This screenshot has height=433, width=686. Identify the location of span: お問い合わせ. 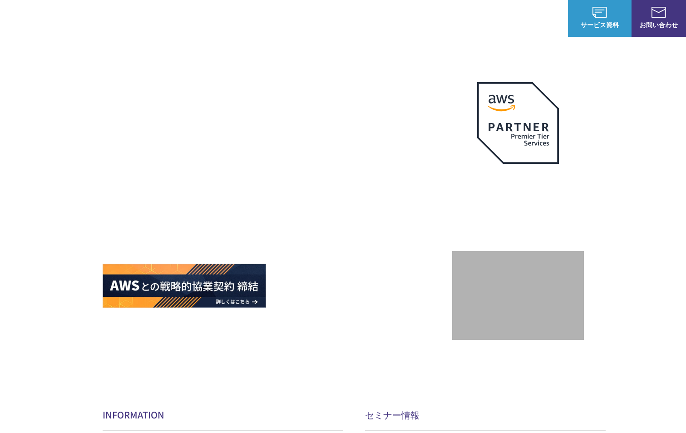
(659, 25).